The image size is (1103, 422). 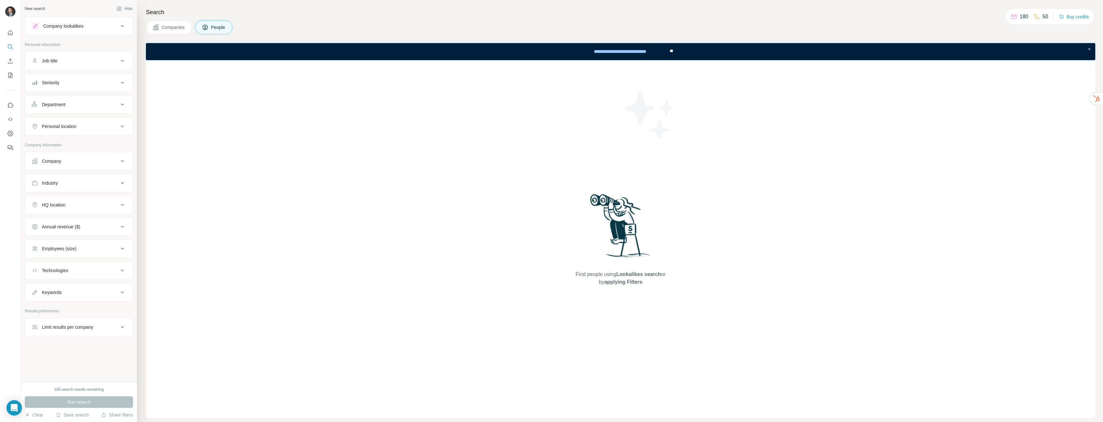 I want to click on button: Enrich CSV, so click(x=10, y=61).